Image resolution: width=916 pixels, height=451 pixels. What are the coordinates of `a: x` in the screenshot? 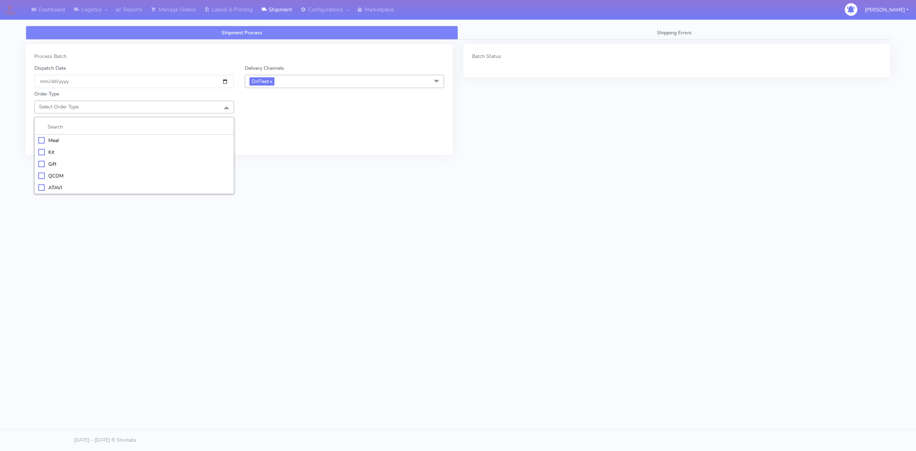 It's located at (271, 81).